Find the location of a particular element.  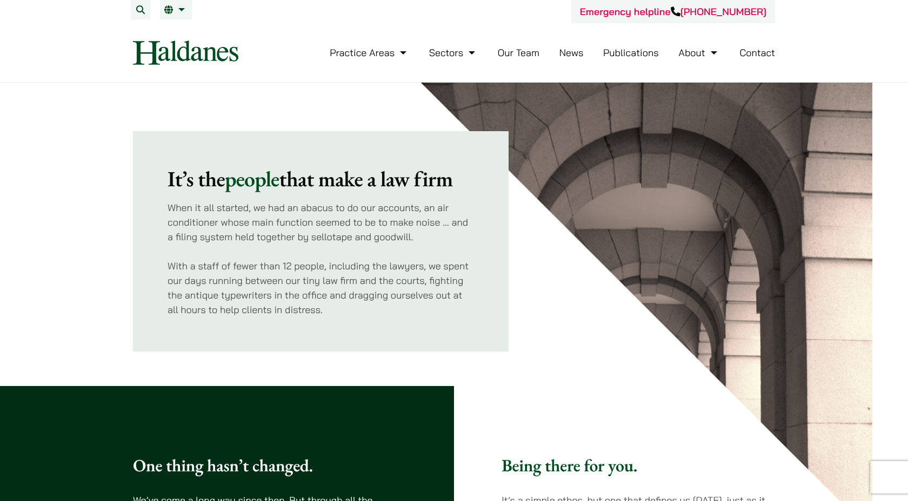

a: Practice Areas is located at coordinates (369, 52).